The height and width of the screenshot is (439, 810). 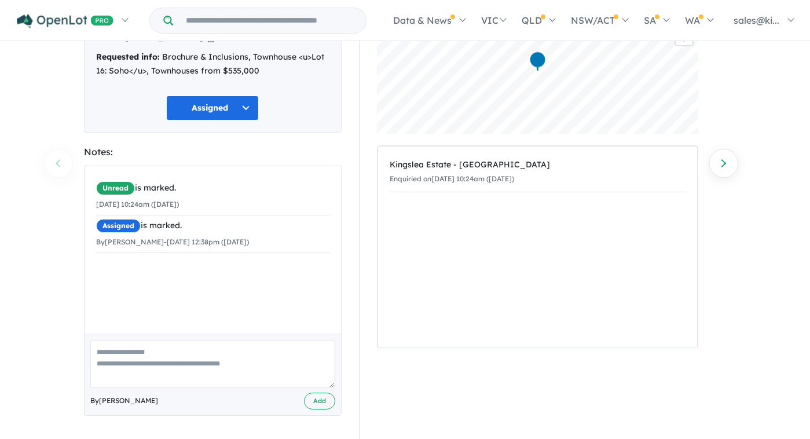 What do you see at coordinates (128, 57) in the screenshot?
I see `strong: Requested info:` at bounding box center [128, 57].